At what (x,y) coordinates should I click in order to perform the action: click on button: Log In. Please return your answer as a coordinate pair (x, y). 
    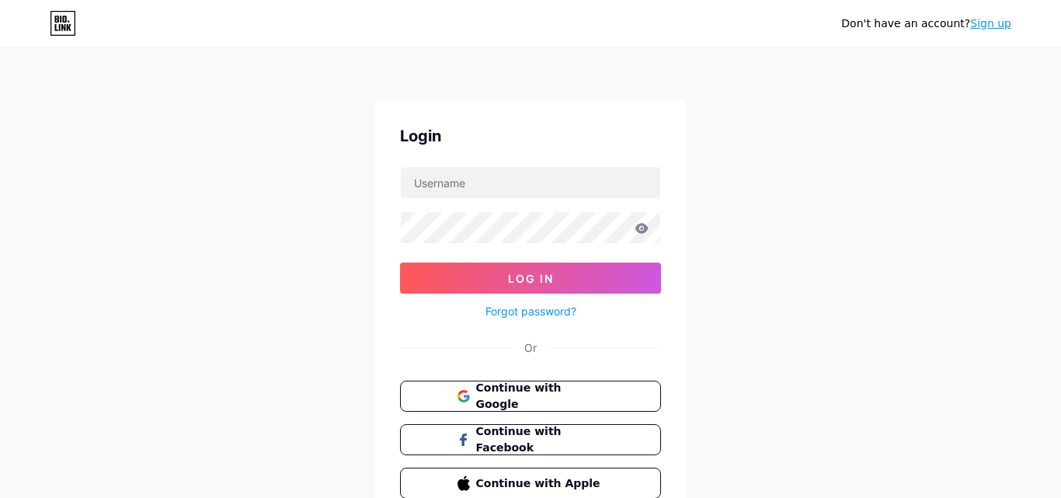
    Looking at the image, I should click on (530, 278).